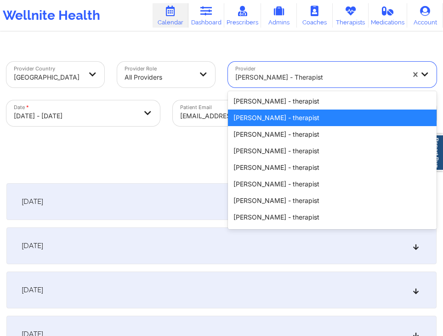 This screenshot has height=336, width=443. What do you see at coordinates (351, 15) in the screenshot?
I see `a: Therapists` at bounding box center [351, 15].